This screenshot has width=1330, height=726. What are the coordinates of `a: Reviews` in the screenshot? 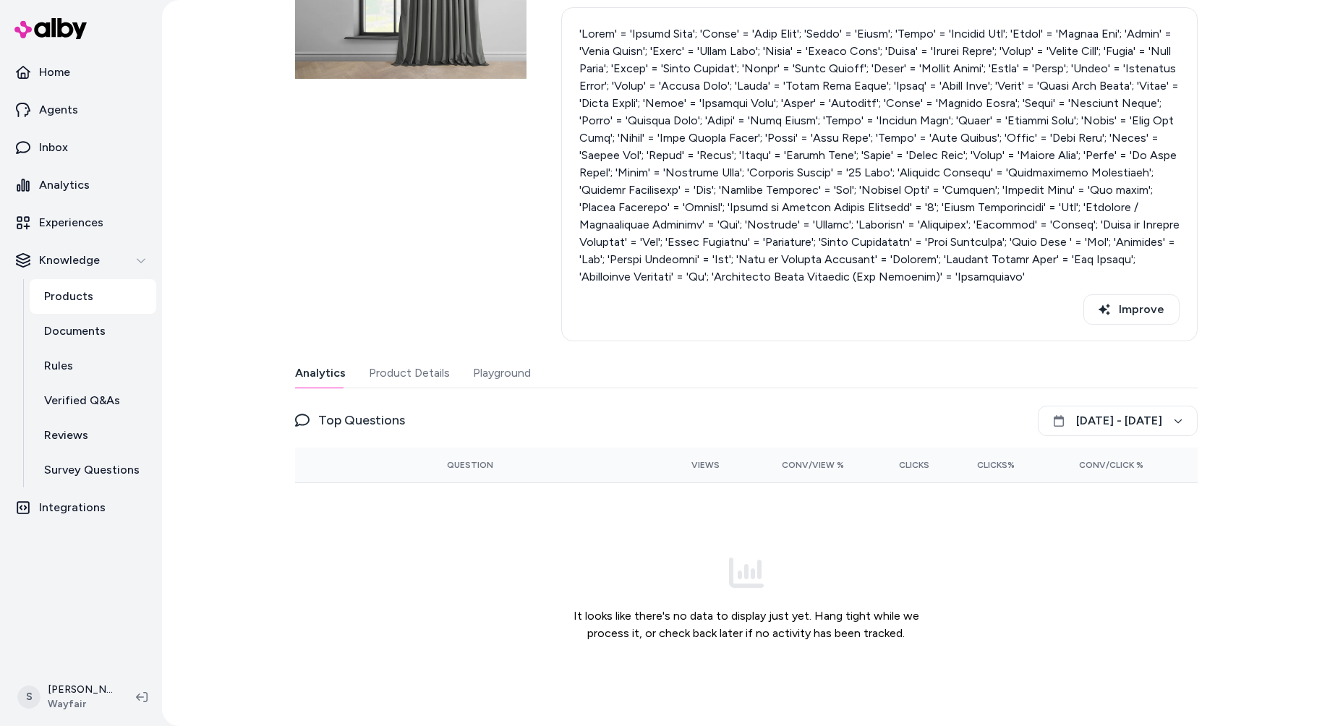 It's located at (93, 435).